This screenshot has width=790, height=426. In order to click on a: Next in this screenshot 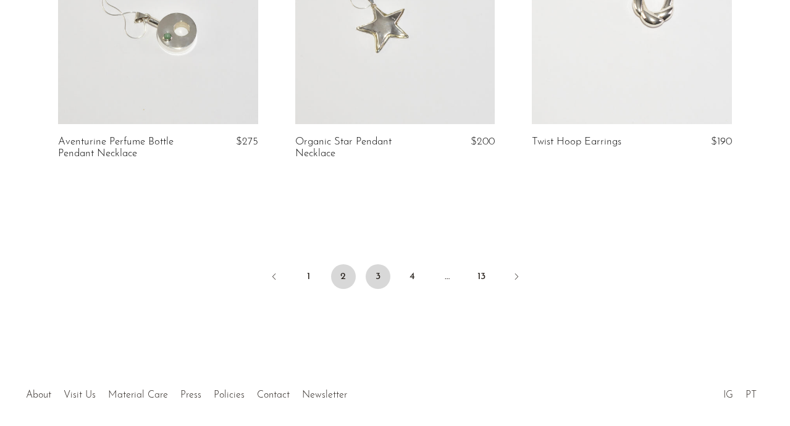, I will do `click(517, 278)`.